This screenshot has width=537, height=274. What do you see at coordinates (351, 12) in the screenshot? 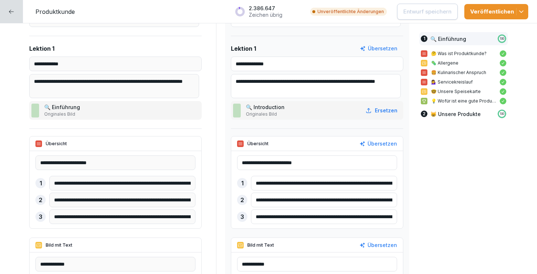
I see `p: Unveröffentlichte Änderungen` at bounding box center [351, 12].